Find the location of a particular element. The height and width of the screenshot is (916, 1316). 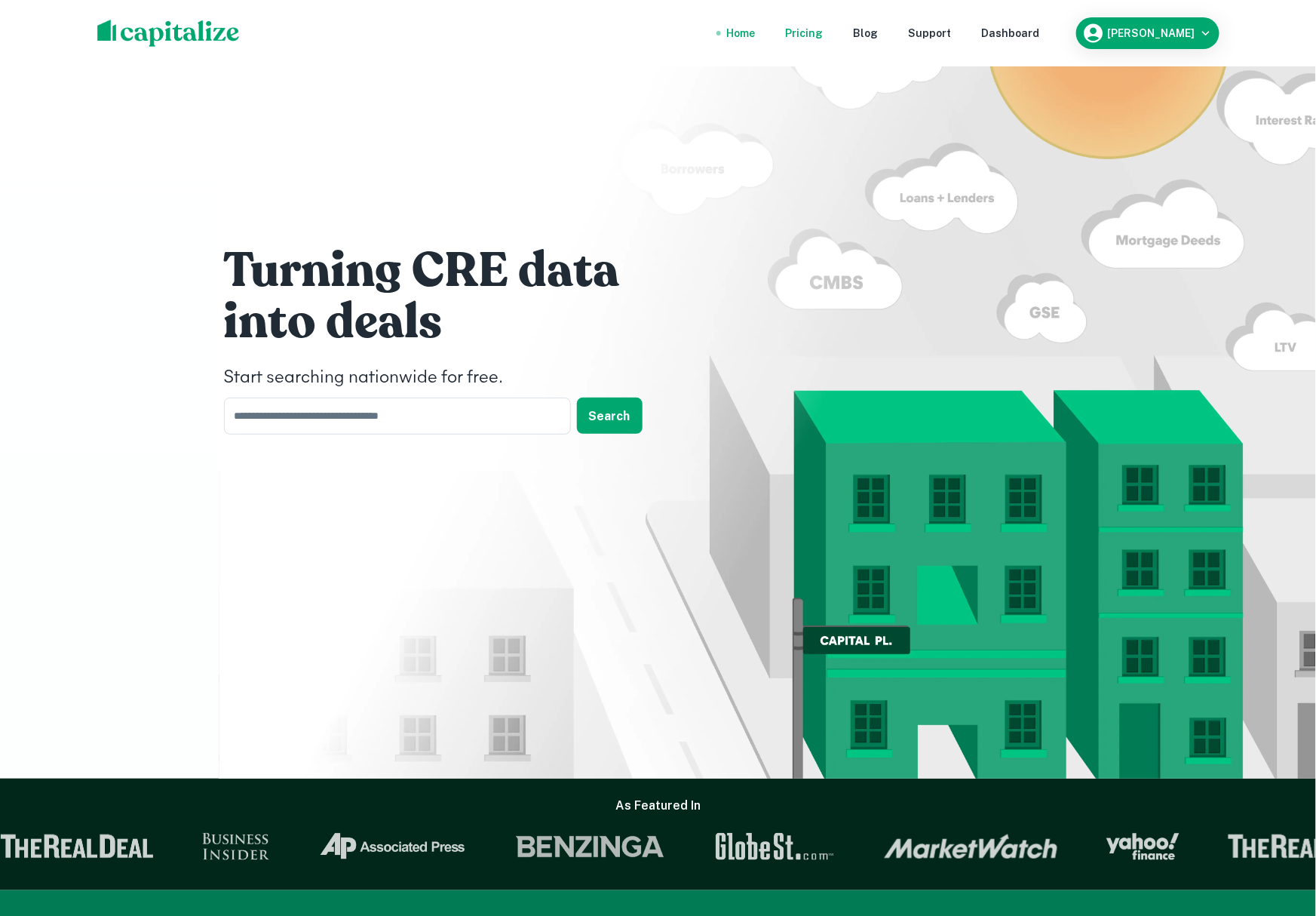

a: Dashboard is located at coordinates (1011, 34).